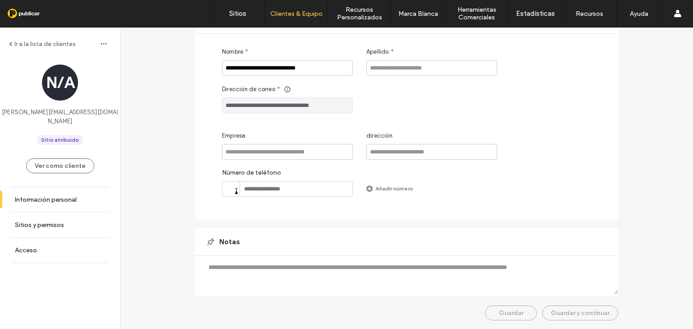 The image size is (693, 329). Describe the element at coordinates (287, 68) in the screenshot. I see `input: Nombre` at that location.